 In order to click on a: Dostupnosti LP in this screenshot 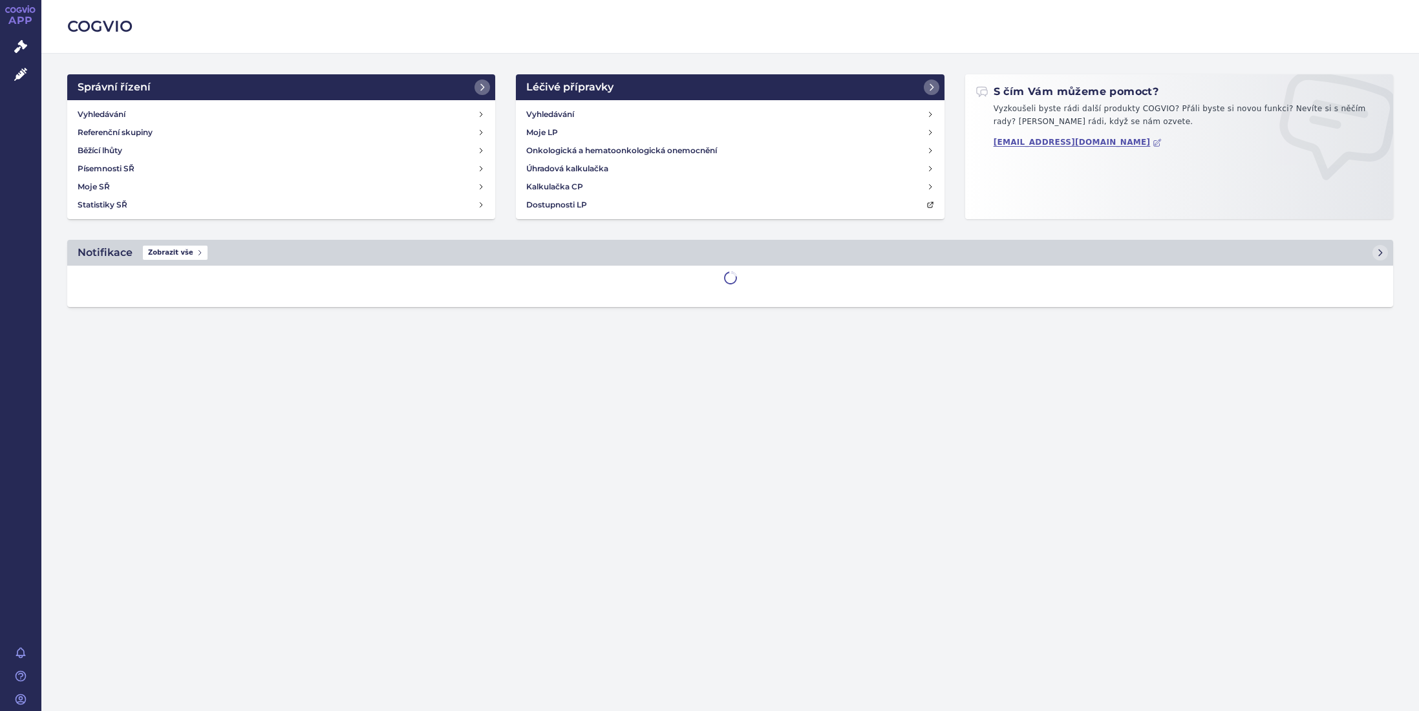, I will do `click(730, 205)`.